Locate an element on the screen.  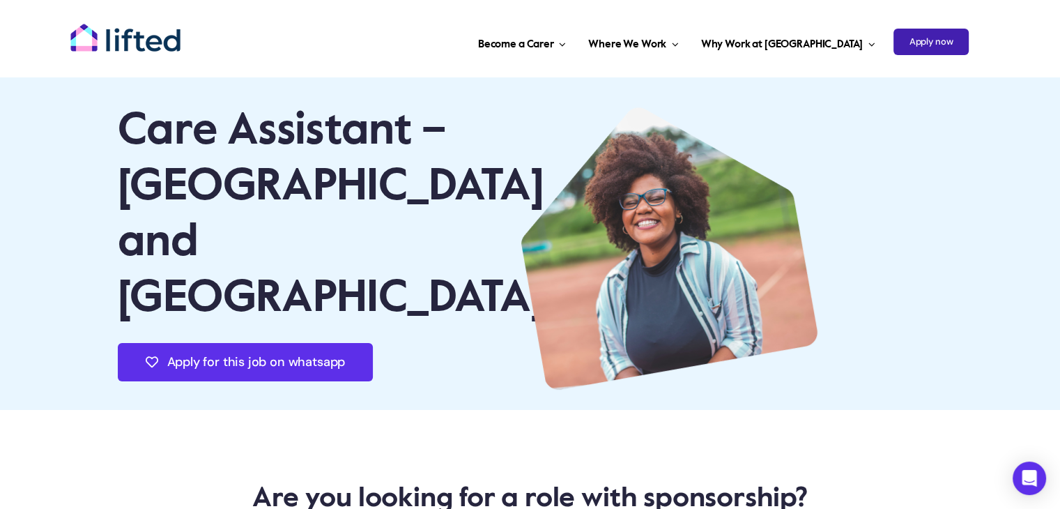
span: Where We Work is located at coordinates (627, 45).